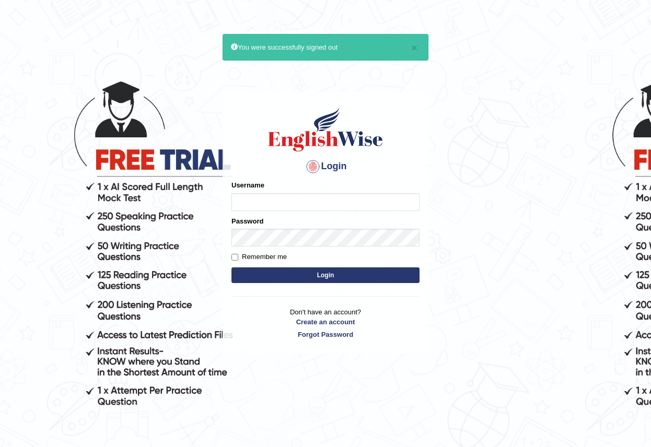  Describe the element at coordinates (234, 257) in the screenshot. I see `input: Remember me` at that location.